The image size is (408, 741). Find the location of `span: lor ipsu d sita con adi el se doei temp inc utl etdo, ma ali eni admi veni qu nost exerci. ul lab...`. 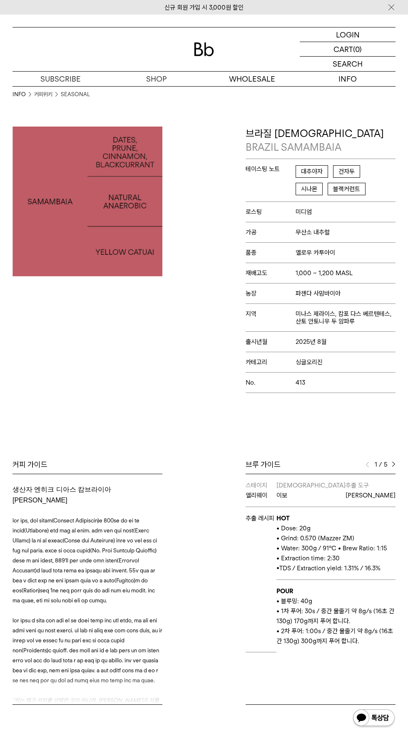

span: lor ipsu d sita con adi el se doei temp inc utl etdo, ma ali eni admi veni qu nost exerci. ul lab... is located at coordinates (87, 650).